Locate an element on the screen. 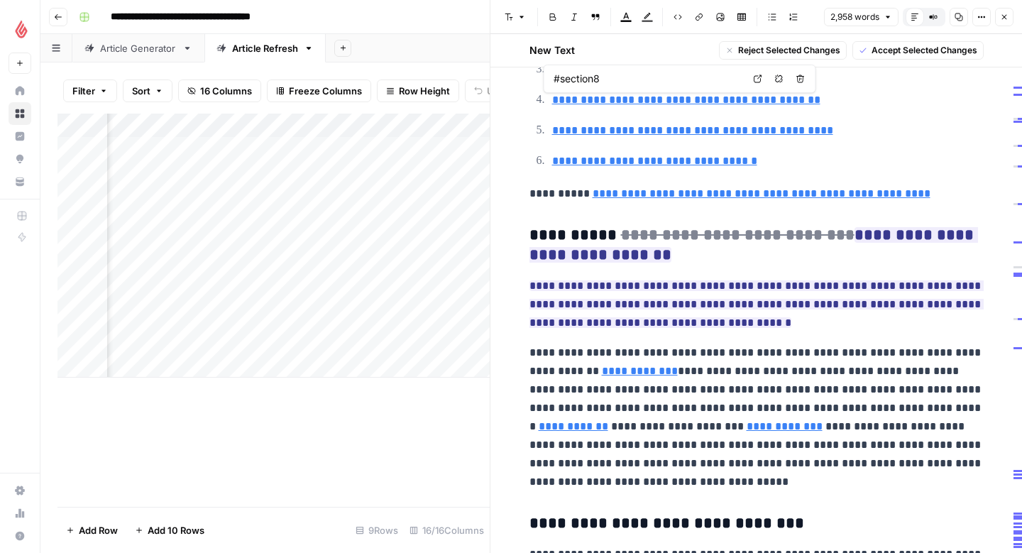  span: Sort is located at coordinates (141, 91).